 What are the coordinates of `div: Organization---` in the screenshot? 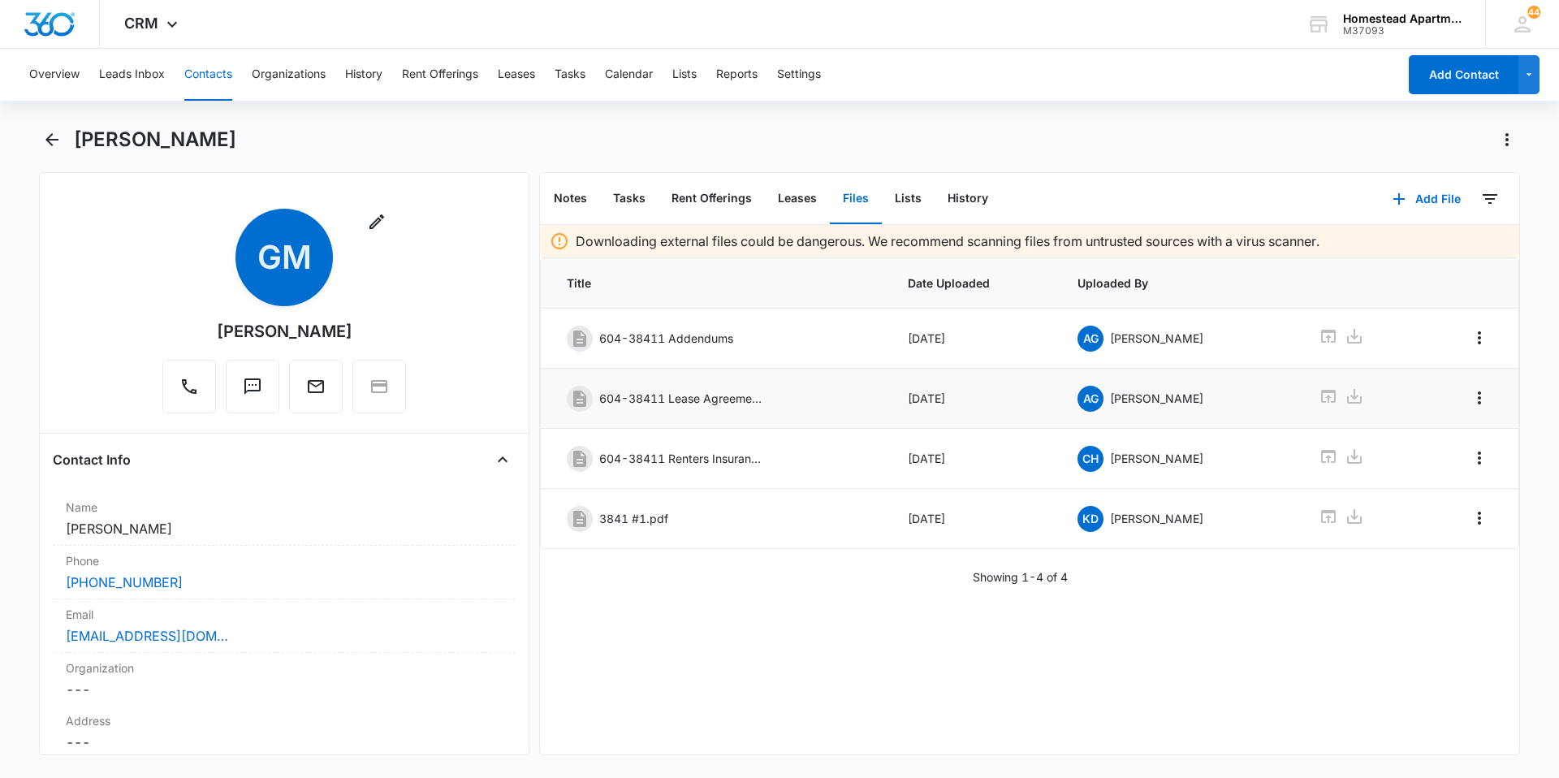 It's located at (284, 679).